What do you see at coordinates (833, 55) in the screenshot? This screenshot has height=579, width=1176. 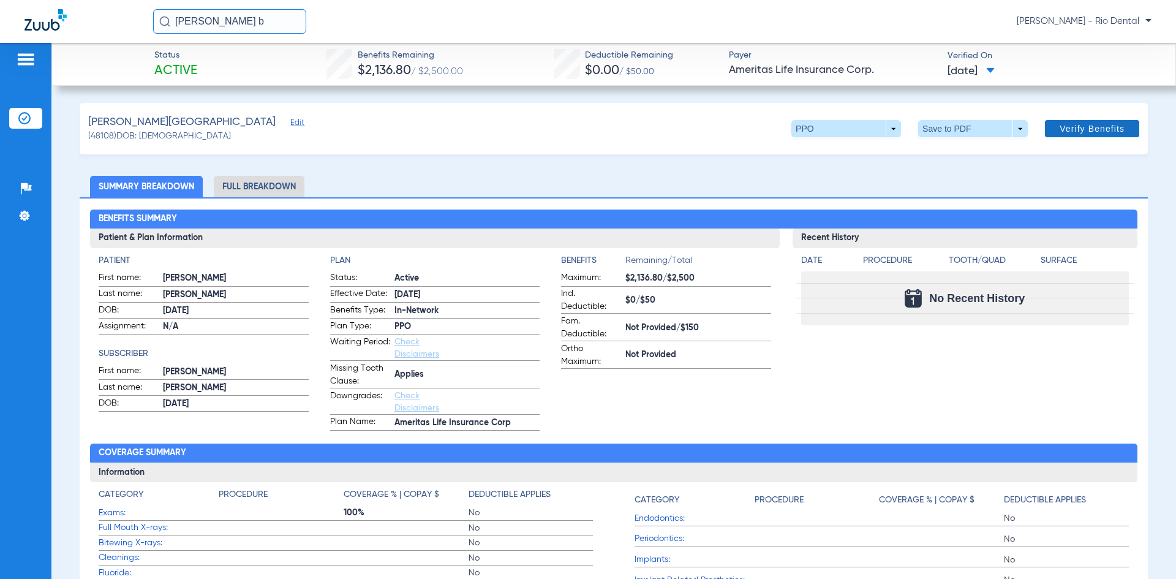 I see `span: Payer` at bounding box center [833, 55].